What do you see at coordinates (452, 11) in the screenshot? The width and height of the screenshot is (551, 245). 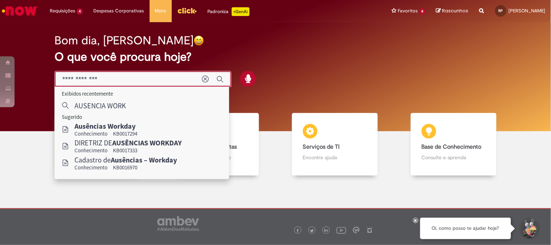 I see `a: Rascunhos` at bounding box center [452, 11].